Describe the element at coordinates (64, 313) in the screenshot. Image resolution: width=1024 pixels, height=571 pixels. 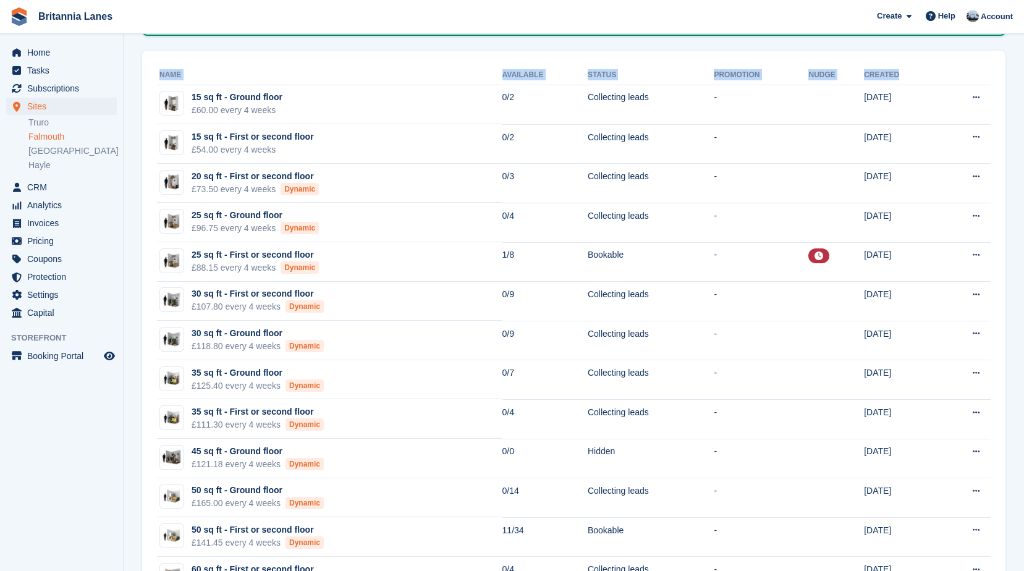
I see `span: Capital` at that location.